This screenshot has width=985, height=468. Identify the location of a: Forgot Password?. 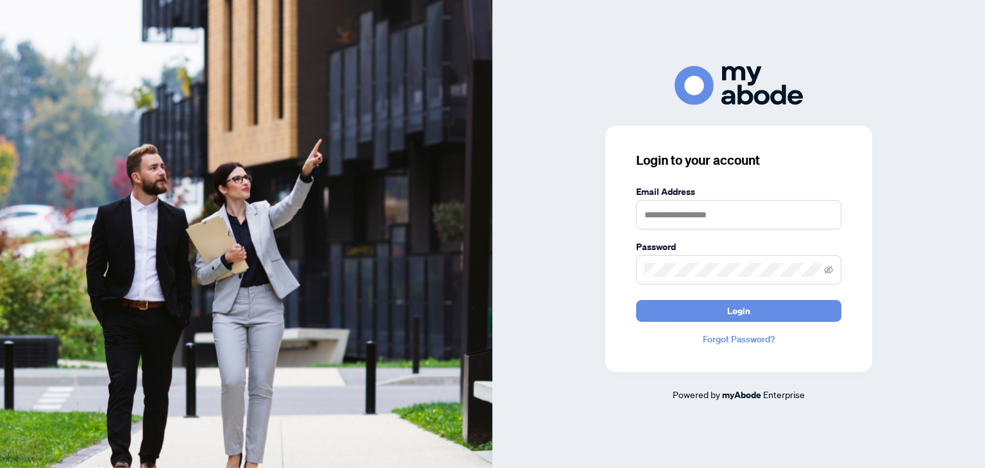
(738, 339).